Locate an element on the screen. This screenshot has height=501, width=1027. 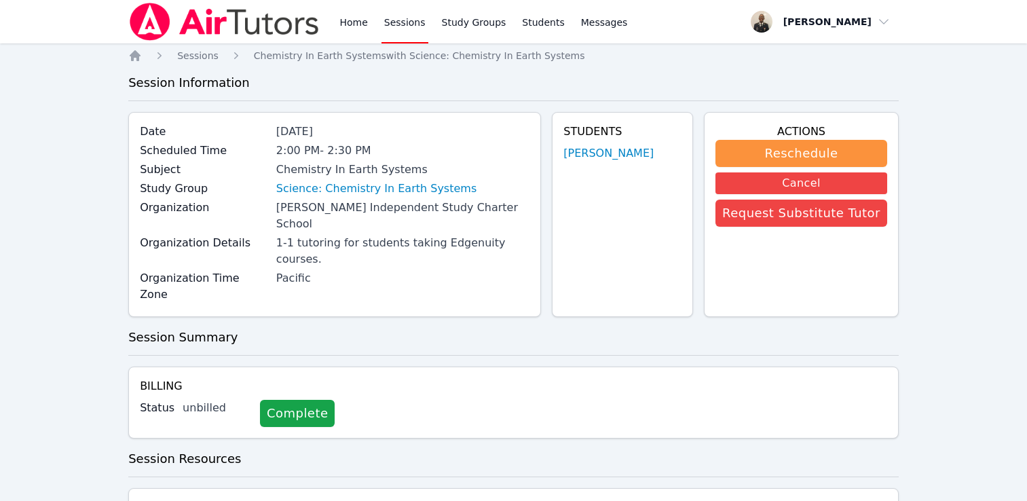
button: Cancel is located at coordinates (801, 183).